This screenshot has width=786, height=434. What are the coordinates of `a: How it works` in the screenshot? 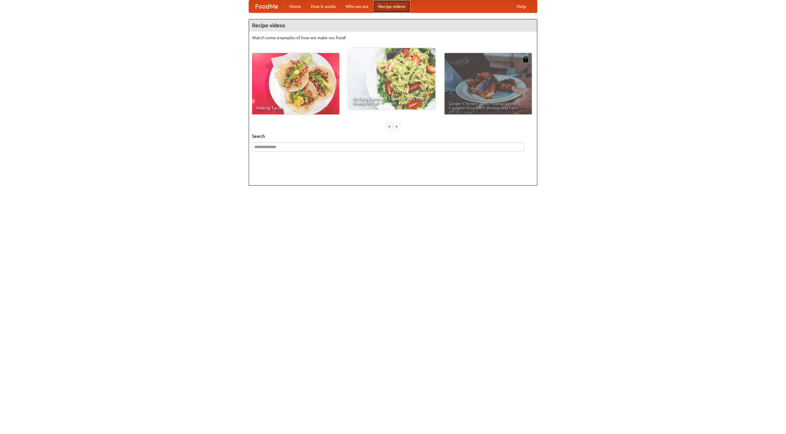 It's located at (323, 6).